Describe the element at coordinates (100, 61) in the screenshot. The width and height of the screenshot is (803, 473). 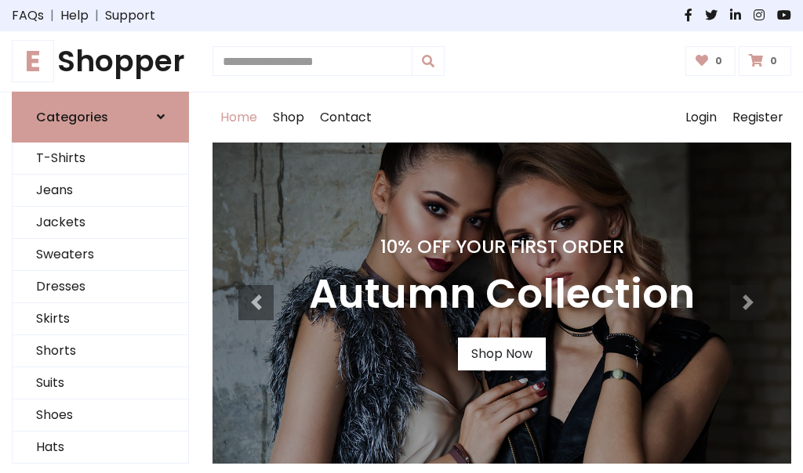
I see `a: EShopper` at that location.